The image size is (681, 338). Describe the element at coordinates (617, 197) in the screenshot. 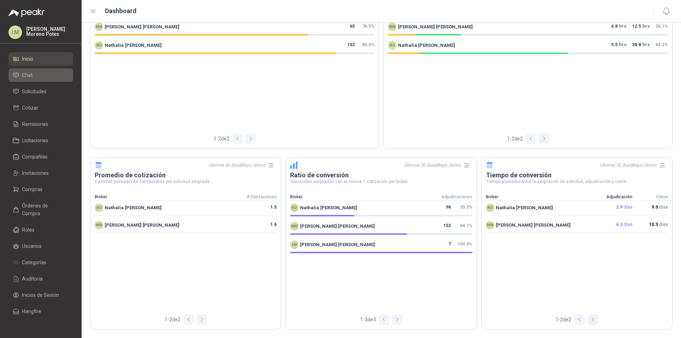

I see `div: Adjudicación` at that location.